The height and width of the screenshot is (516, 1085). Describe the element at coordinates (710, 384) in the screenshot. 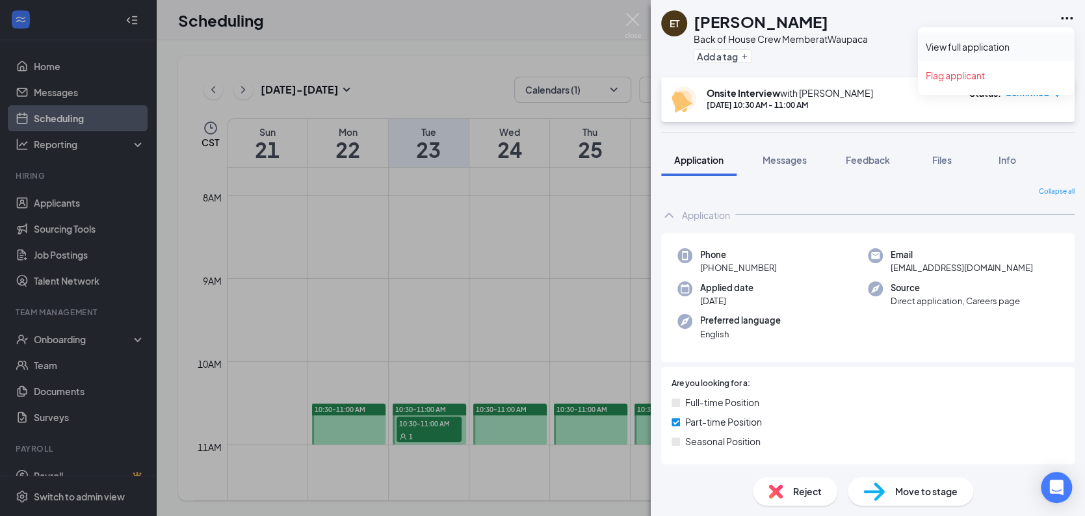

I see `span: Are you looking for a:` at that location.